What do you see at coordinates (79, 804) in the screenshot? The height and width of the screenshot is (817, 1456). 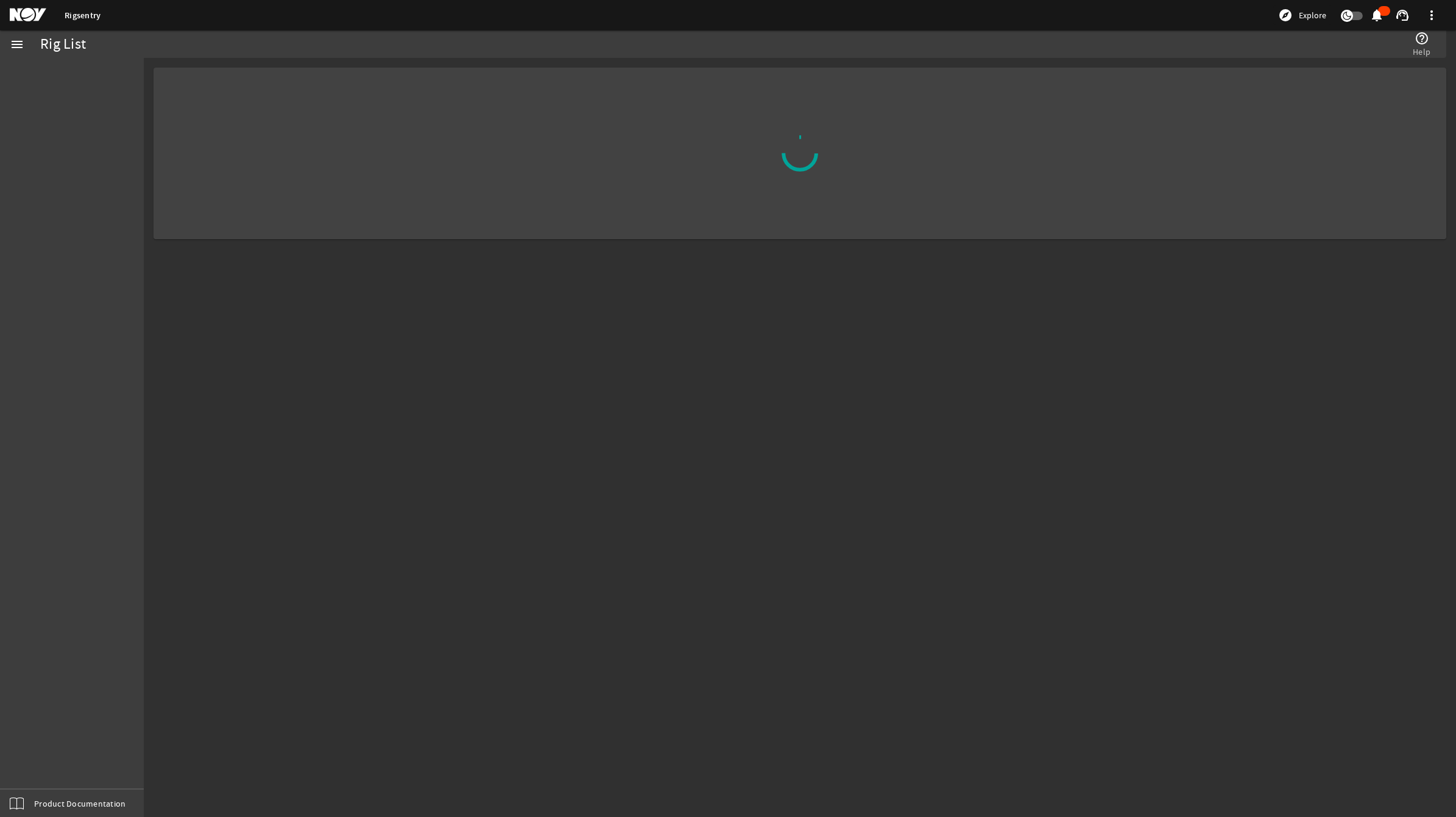 I see `span: Product Documentation` at bounding box center [79, 804].